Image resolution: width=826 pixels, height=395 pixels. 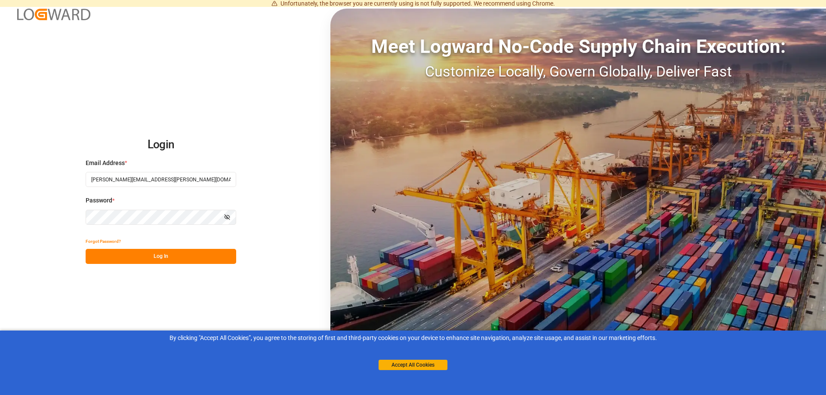 I want to click on button: Log In, so click(x=161, y=256).